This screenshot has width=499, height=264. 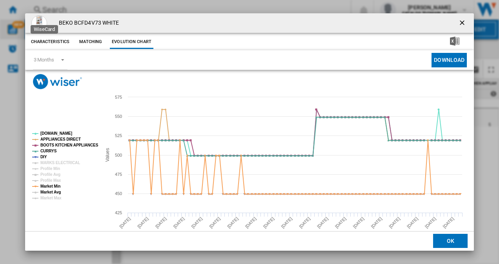 What do you see at coordinates (118, 175) in the screenshot?
I see `tspan: 475` at bounding box center [118, 175].